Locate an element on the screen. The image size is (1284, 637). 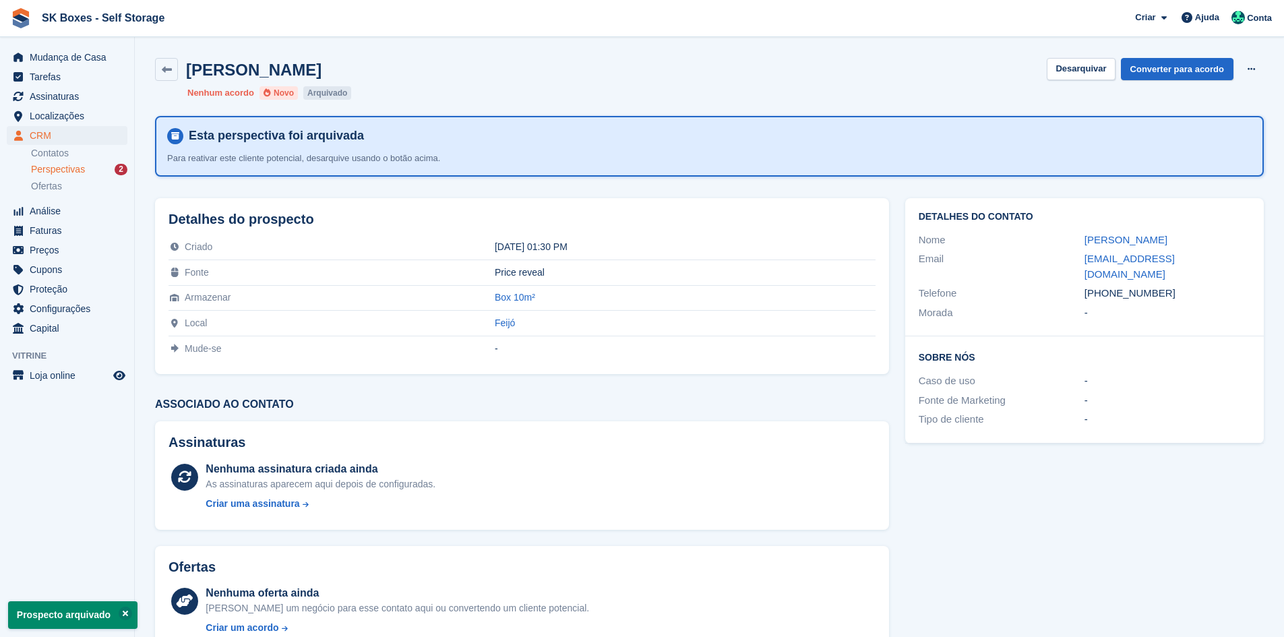
span: Fonte is located at coordinates (197, 272).